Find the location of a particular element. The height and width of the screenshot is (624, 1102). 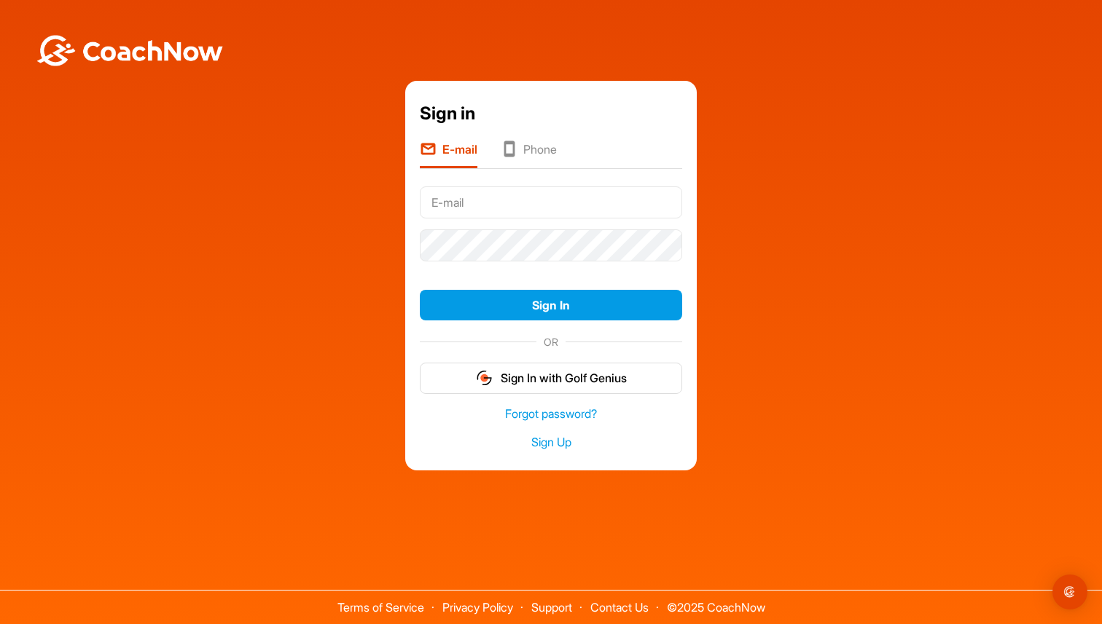

span: OR is located at coordinates (551, 342).